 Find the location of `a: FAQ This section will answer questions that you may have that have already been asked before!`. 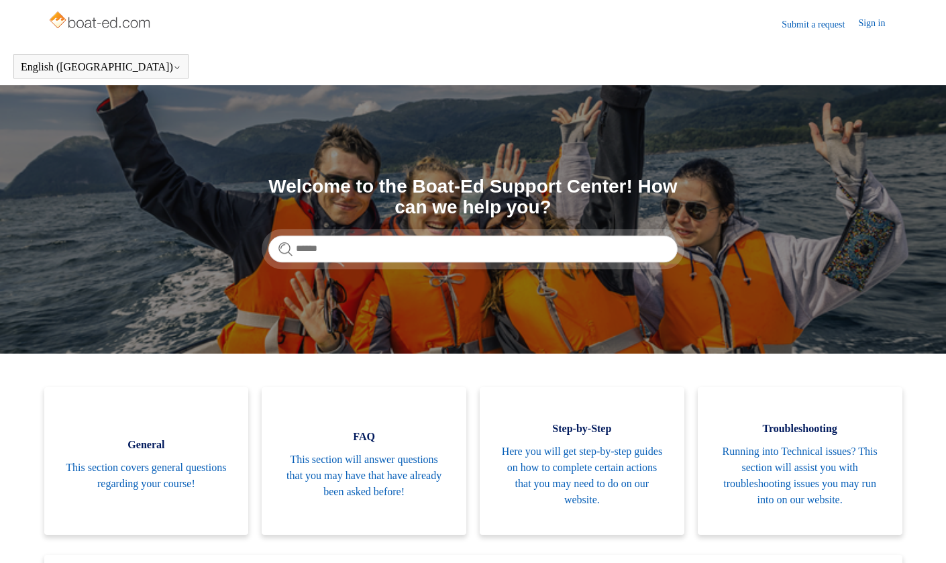

a: FAQ This section will answer questions that you may have that have already been asked before! is located at coordinates (364, 461).